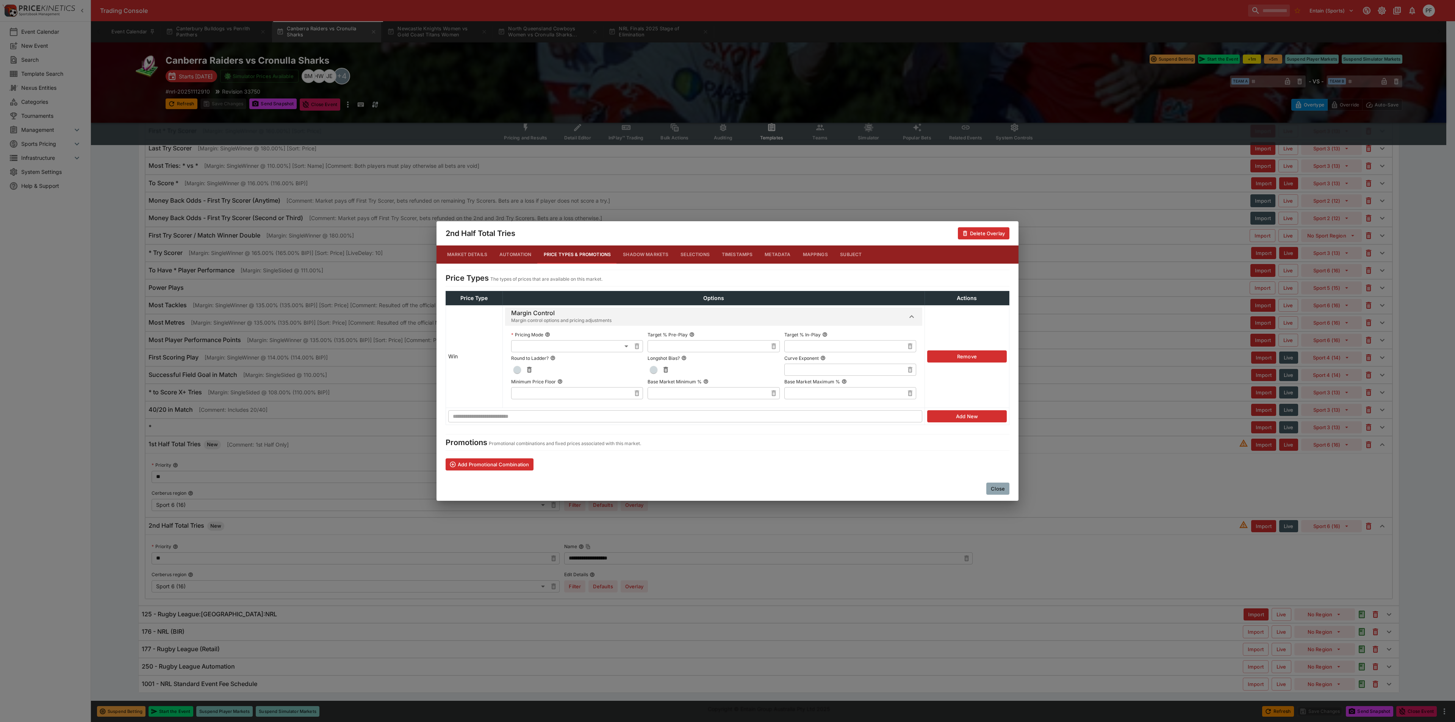 Image resolution: width=1455 pixels, height=722 pixels. I want to click on th: Price Type, so click(474, 298).